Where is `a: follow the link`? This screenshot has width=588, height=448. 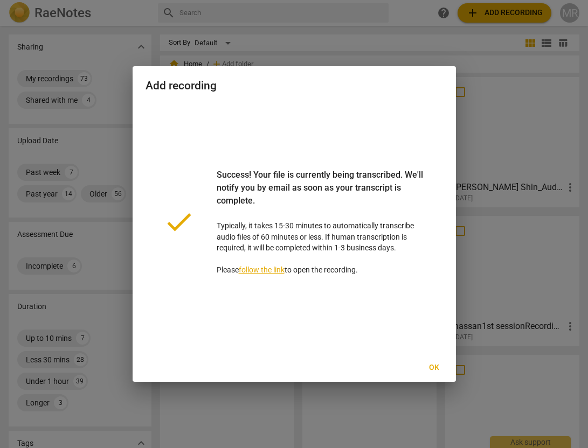
a: follow the link is located at coordinates (261, 270).